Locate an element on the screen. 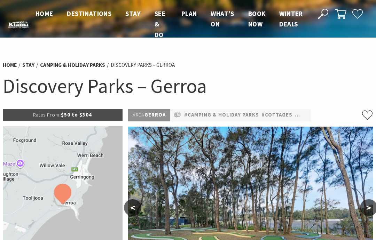  span: Plan is located at coordinates (189, 14).